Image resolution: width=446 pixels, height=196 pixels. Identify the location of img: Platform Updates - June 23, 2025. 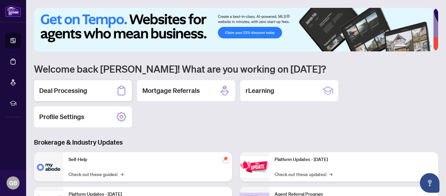
(255, 166).